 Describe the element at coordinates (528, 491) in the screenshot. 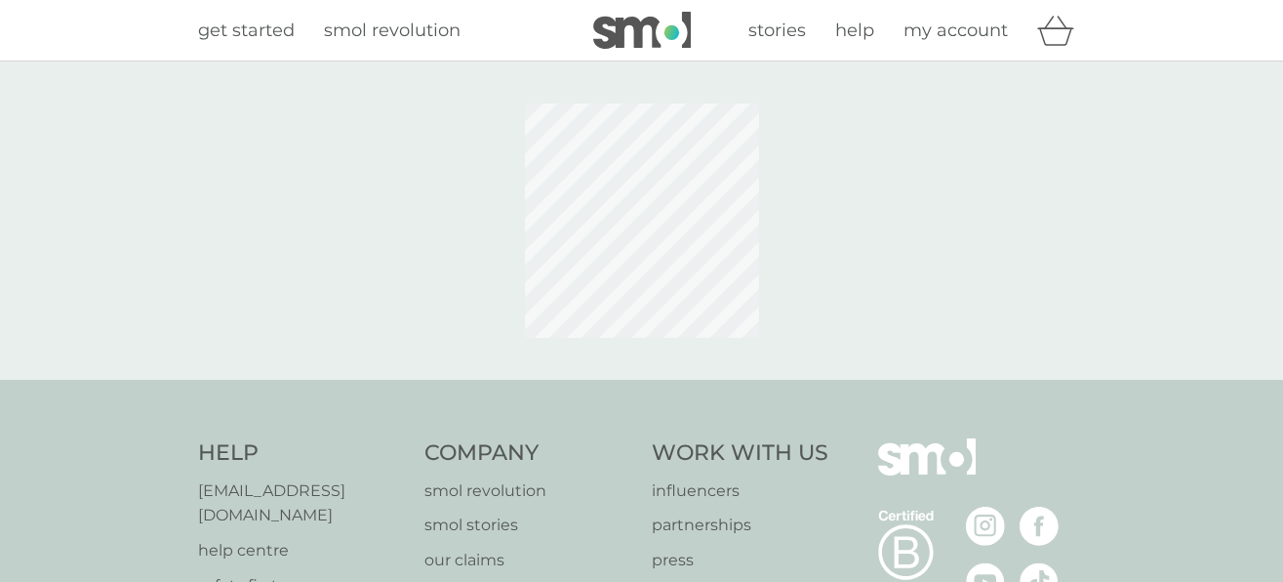

I see `p: smol revolution` at that location.